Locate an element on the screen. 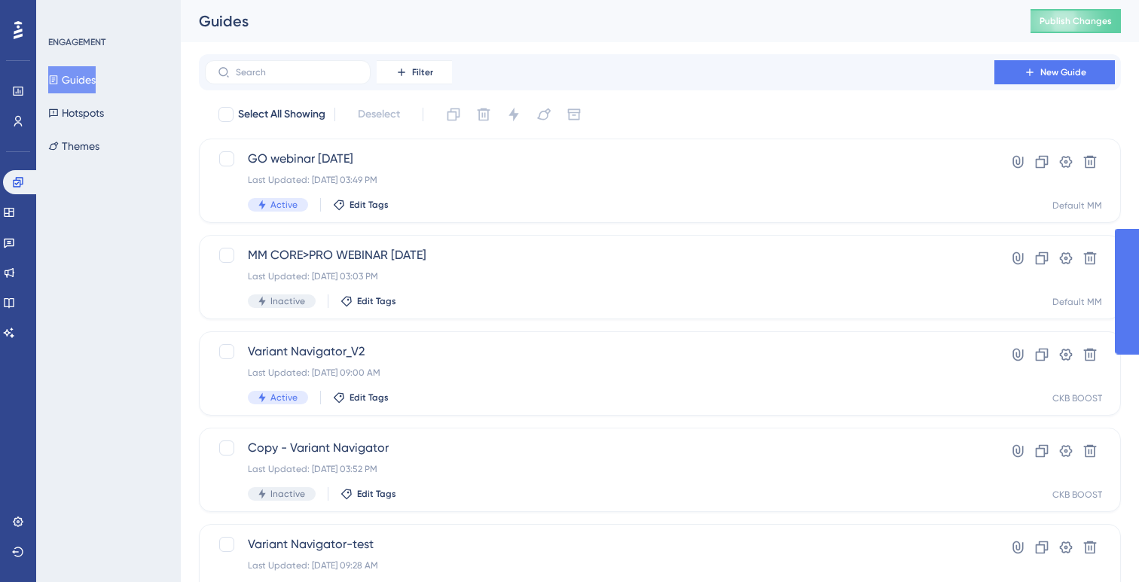  button: Guides is located at coordinates (72, 80).